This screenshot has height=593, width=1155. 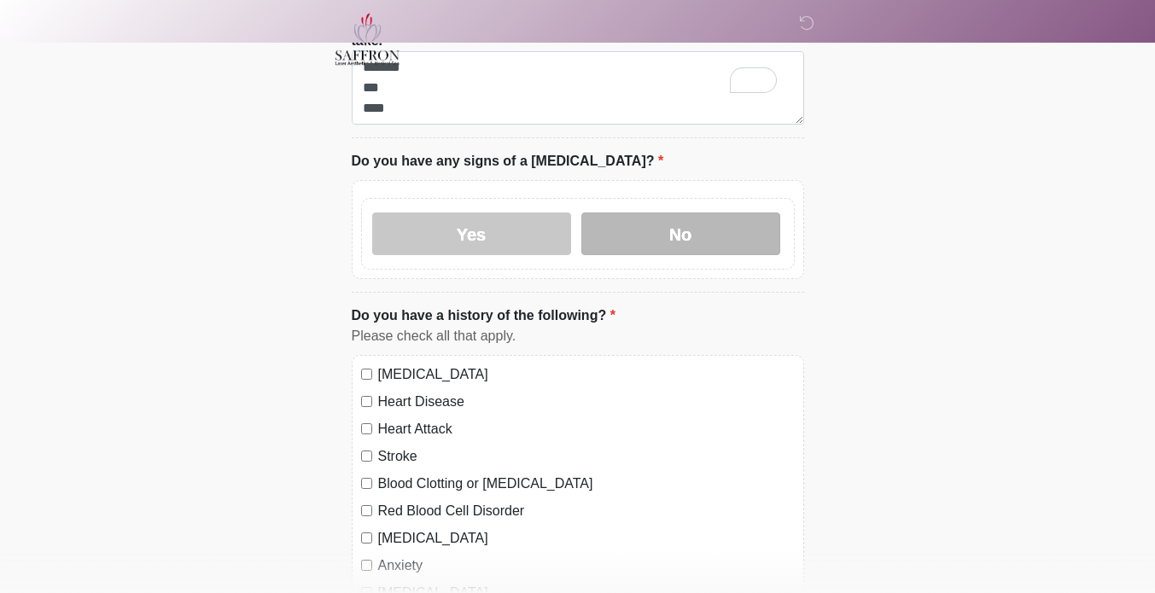 What do you see at coordinates (578, 88) in the screenshot?
I see `textarea: To enrich screen reader interactions, please activate Accessibility in Grammarly extension settings` at bounding box center [578, 88].